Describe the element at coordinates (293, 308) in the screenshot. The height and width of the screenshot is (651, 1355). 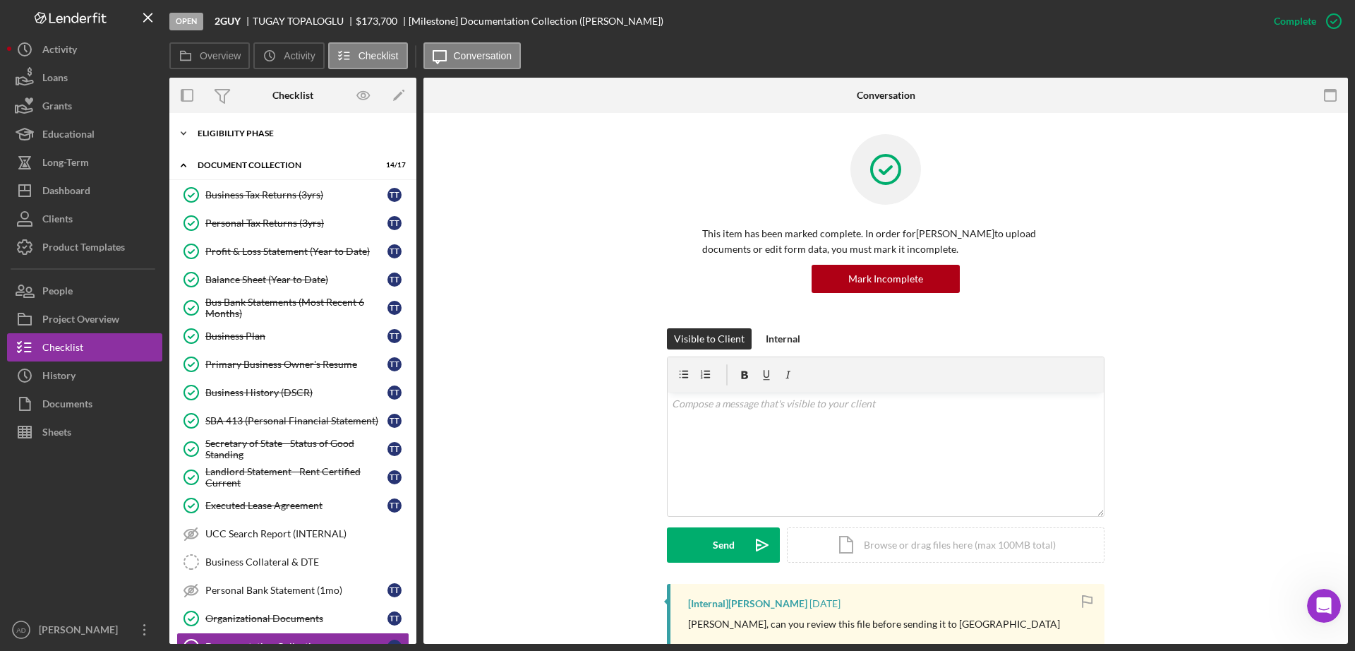
I see `a: Bus Bank Statements (Most Recent 6 Months)TT` at that location.